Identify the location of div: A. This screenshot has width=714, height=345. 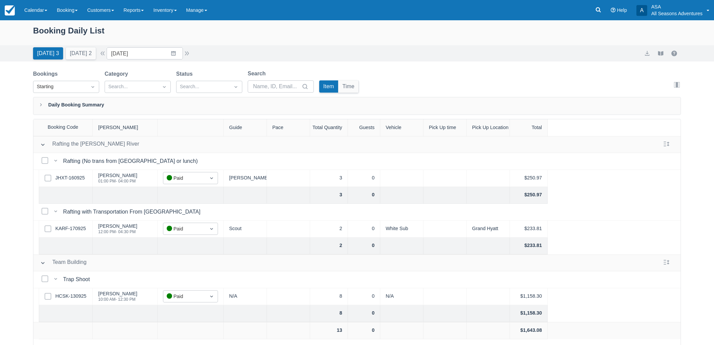
(642, 10).